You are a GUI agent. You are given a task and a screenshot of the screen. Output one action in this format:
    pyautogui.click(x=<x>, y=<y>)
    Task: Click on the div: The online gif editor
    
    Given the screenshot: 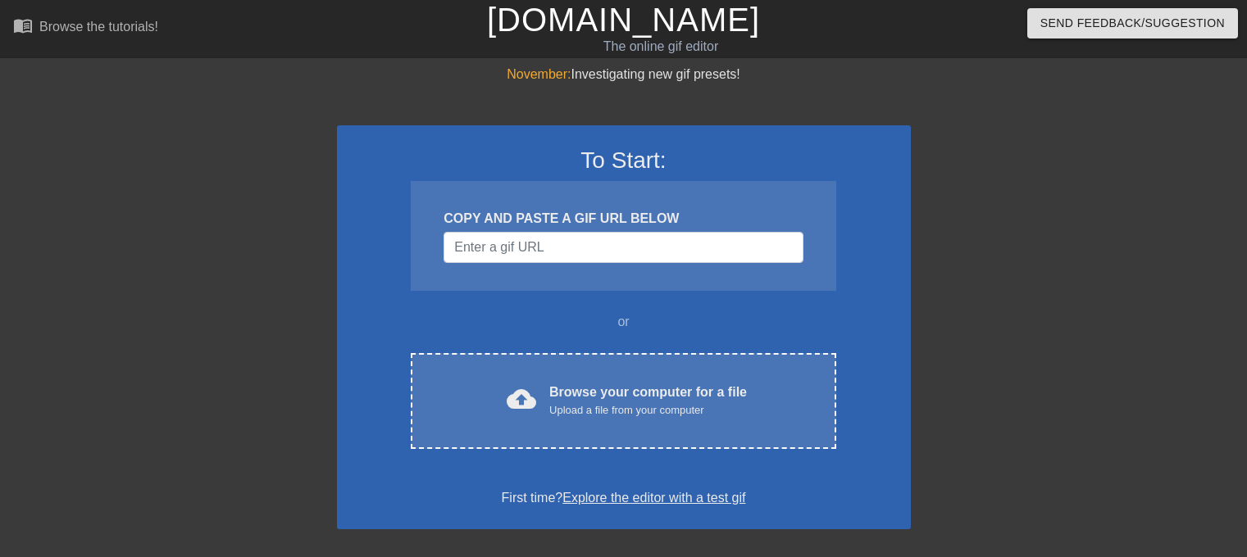 What is the action you would take?
    pyautogui.click(x=661, y=47)
    